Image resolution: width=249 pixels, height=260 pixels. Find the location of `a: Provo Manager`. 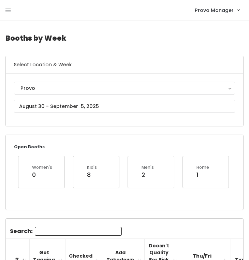

a: Provo Manager is located at coordinates (217, 10).